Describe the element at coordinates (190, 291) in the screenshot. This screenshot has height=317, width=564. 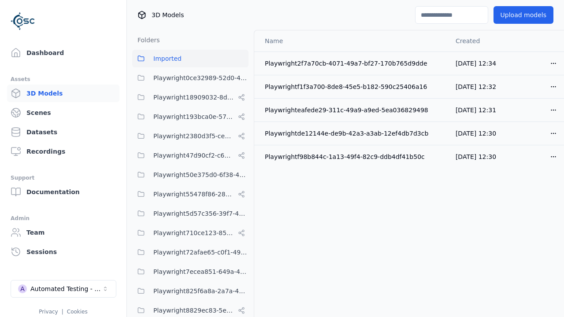
I see `button: Playwright825f6a8a-2a7a-425c-94f7-650318982f69` at that location.